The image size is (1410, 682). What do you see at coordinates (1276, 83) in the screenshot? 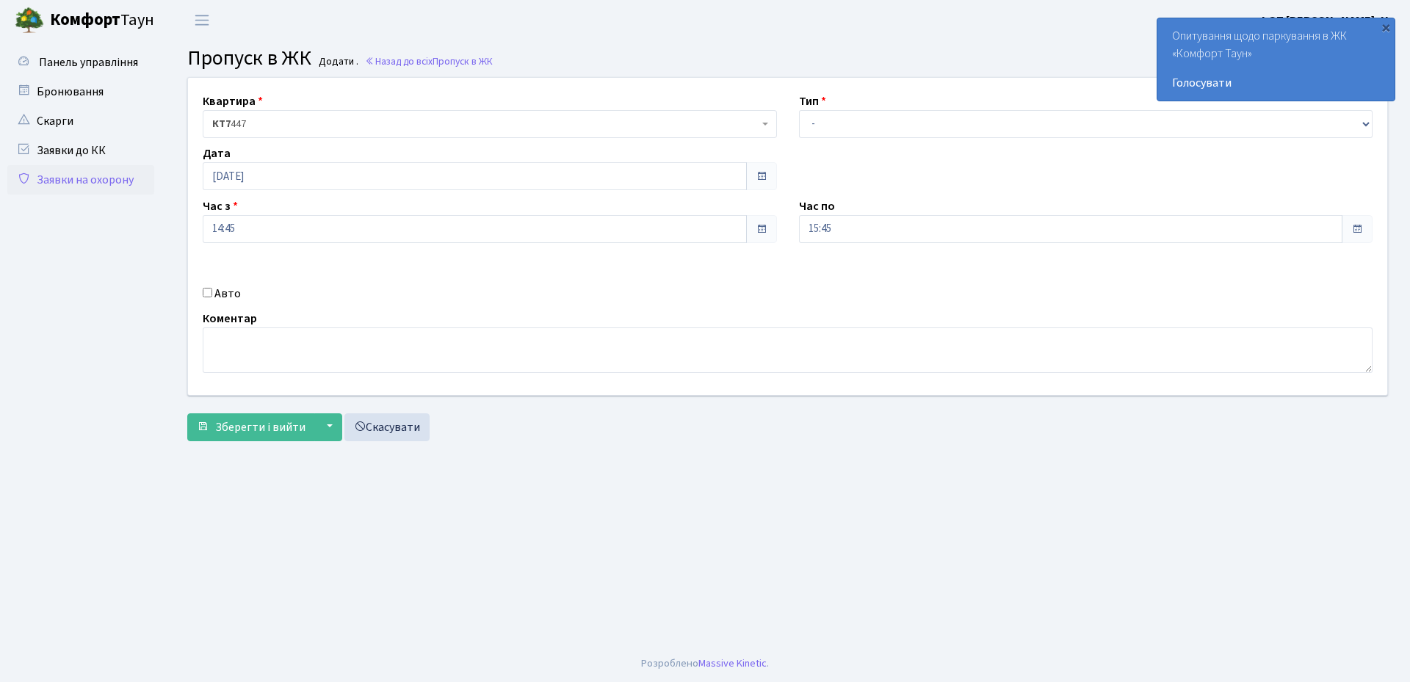
I see `a: Голосувати` at bounding box center [1276, 83].